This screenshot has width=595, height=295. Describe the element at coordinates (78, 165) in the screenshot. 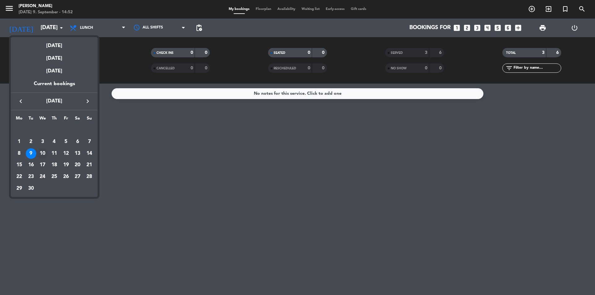

I see `div: 20` at that location.